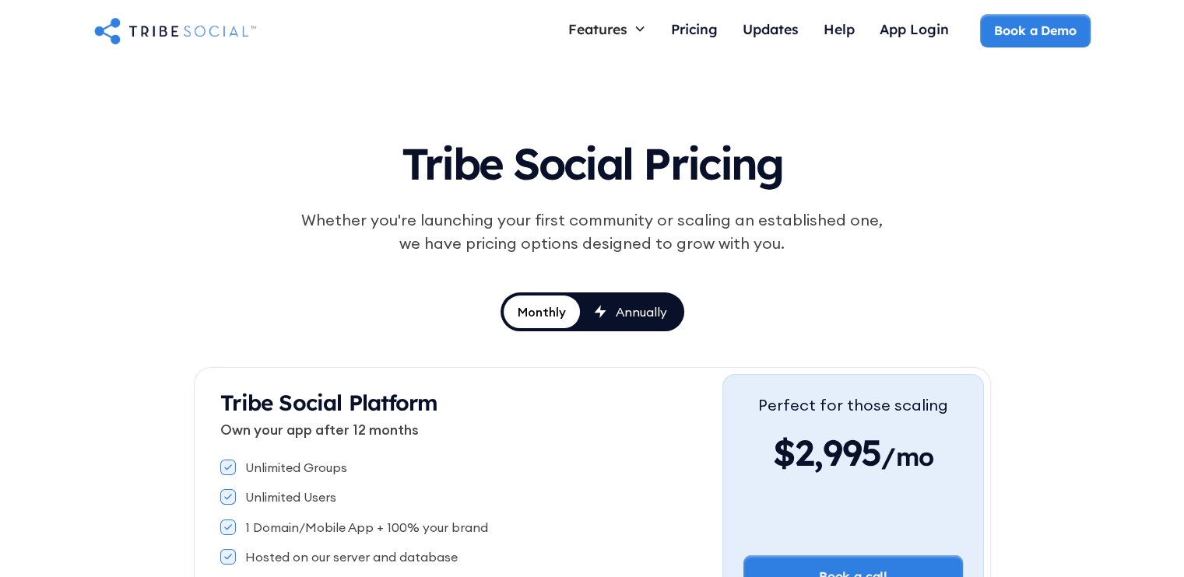 This screenshot has width=1184, height=577. I want to click on div: $2,995, so click(853, 453).